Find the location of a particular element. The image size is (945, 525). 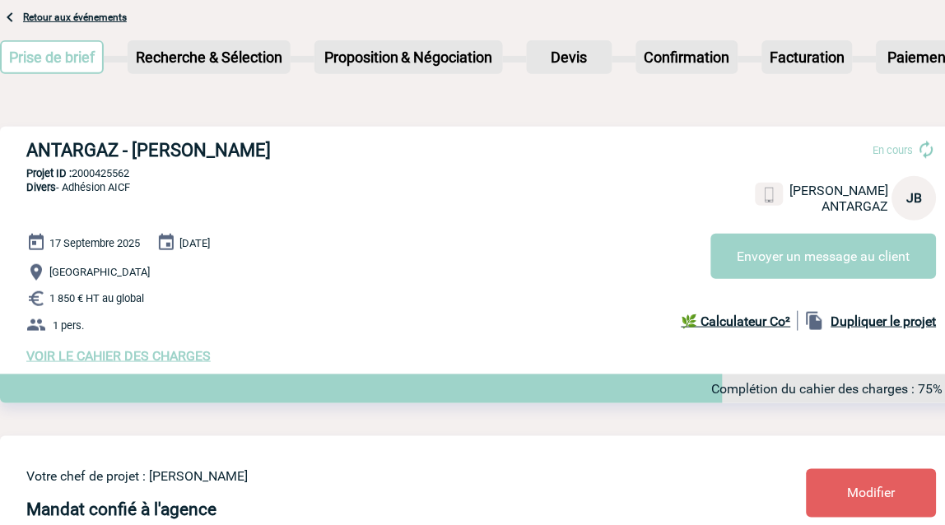

b: Dupliquer le projet is located at coordinates (884, 321).